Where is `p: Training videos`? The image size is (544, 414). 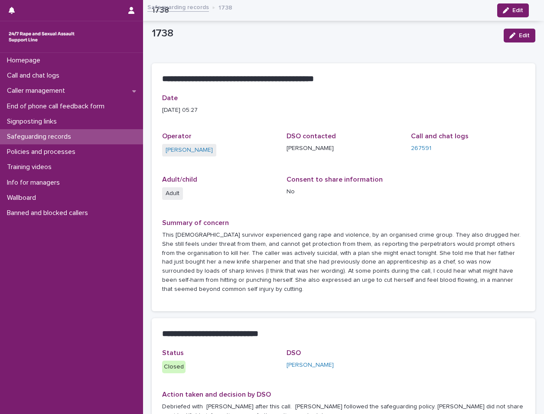
p: Training videos is located at coordinates (31, 167).